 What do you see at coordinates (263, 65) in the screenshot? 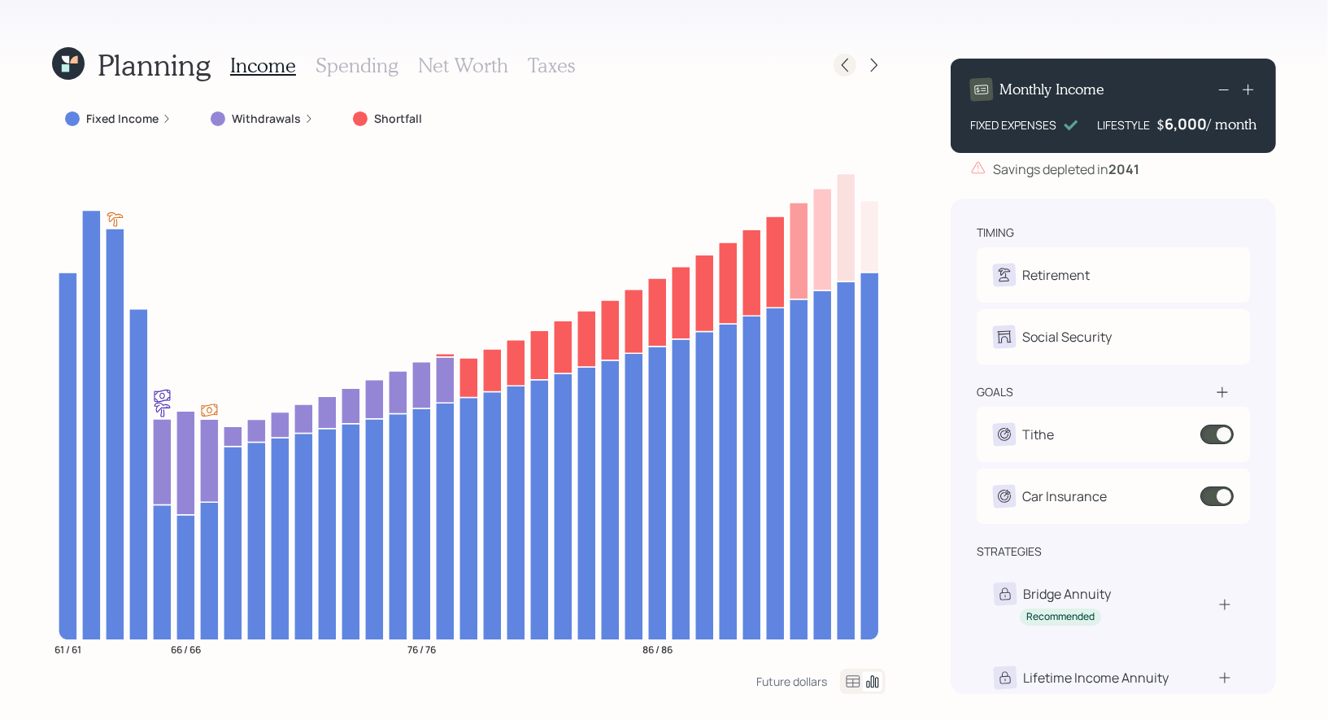
I see `h3: Income` at bounding box center [263, 65].